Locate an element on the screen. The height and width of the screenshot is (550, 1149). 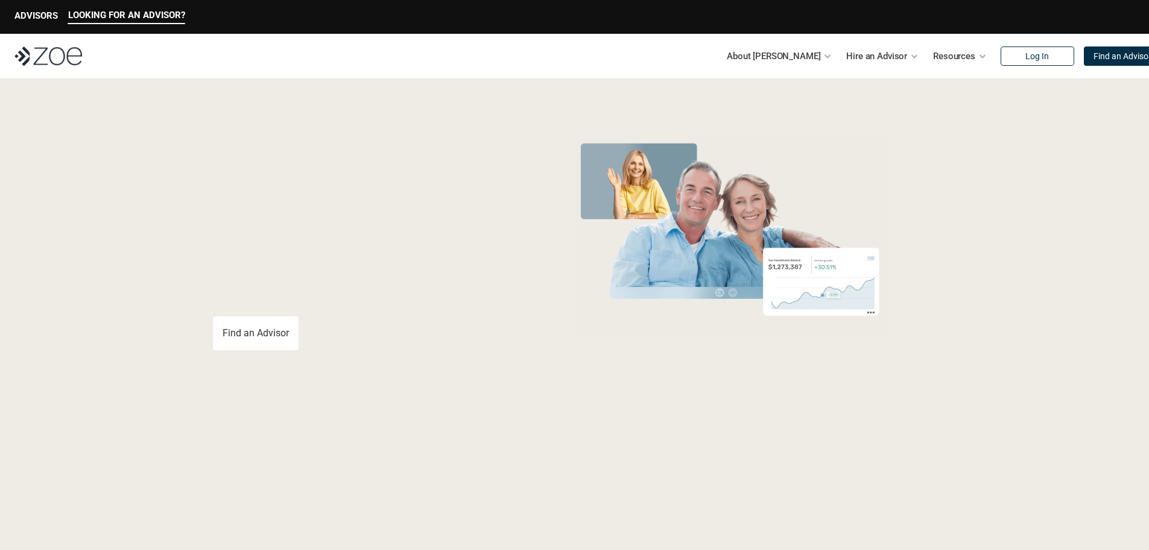
p: Resources is located at coordinates (955, 56).